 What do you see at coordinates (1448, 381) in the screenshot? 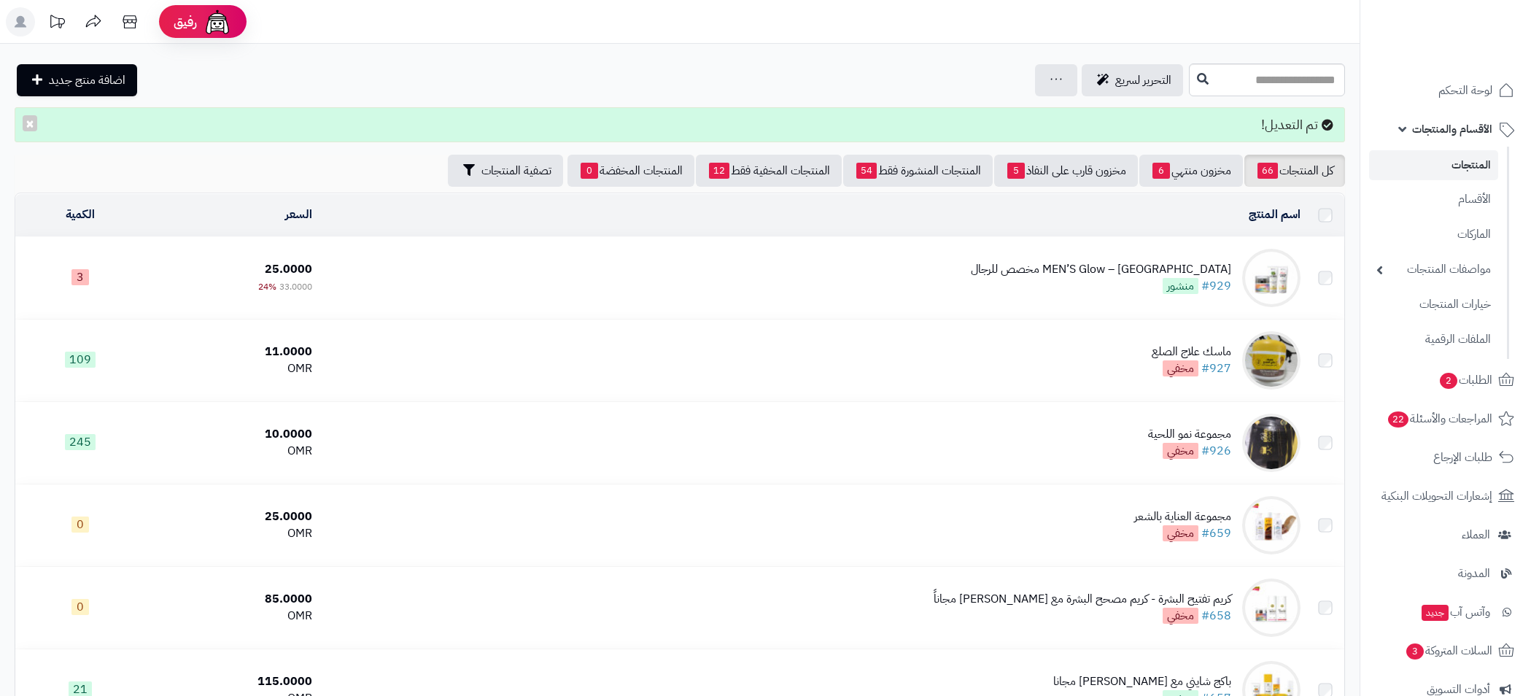
I see `span: 2` at bounding box center [1448, 381].